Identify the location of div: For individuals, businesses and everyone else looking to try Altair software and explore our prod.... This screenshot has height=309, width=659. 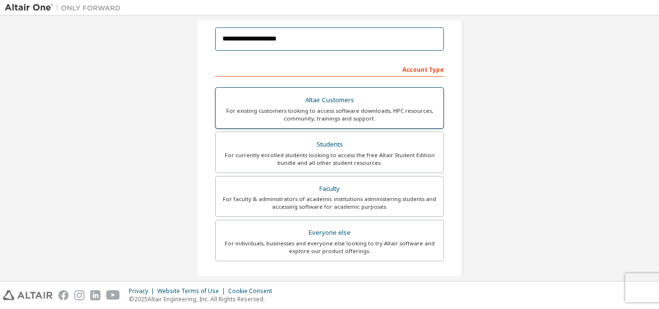
(329, 247).